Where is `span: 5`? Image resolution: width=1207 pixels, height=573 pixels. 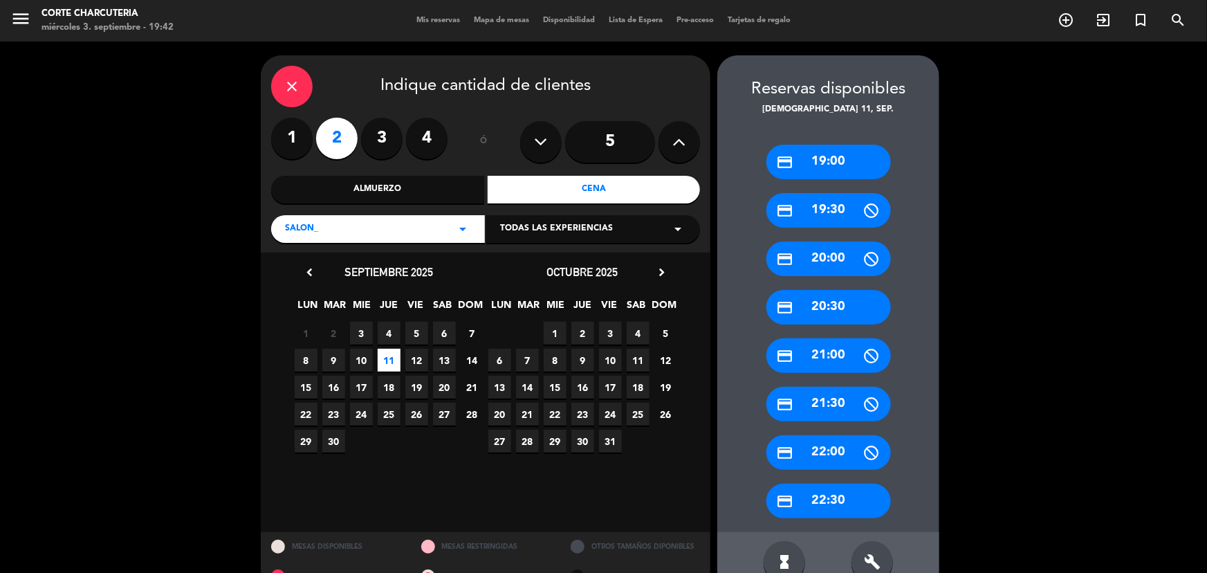
span: 5 is located at coordinates (665, 333).